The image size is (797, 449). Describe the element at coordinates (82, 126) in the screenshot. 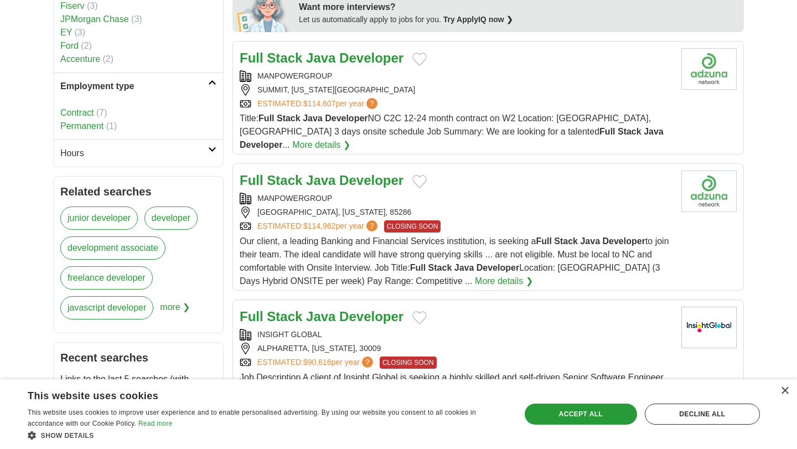

I see `a: Permanent` at that location.